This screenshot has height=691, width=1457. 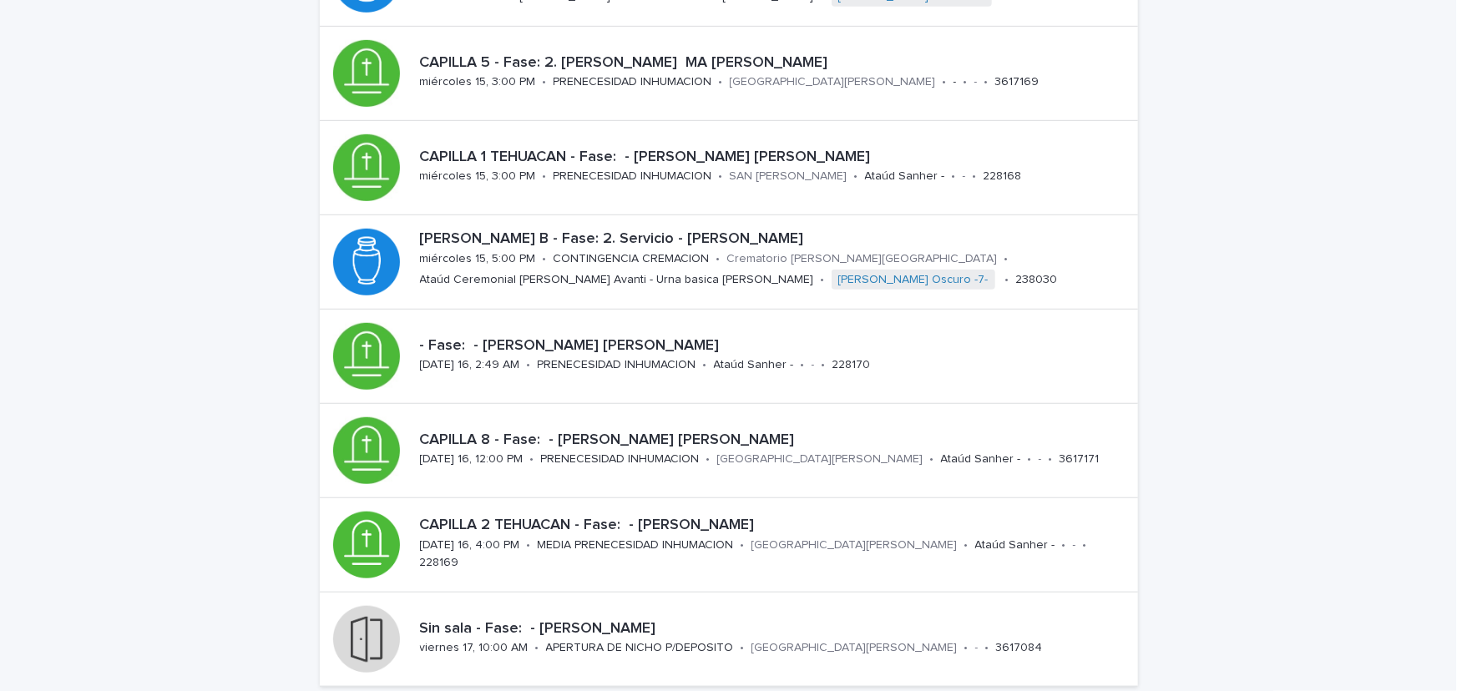 What do you see at coordinates (852, 365) in the screenshot?
I see `p: 228170` at bounding box center [852, 365].